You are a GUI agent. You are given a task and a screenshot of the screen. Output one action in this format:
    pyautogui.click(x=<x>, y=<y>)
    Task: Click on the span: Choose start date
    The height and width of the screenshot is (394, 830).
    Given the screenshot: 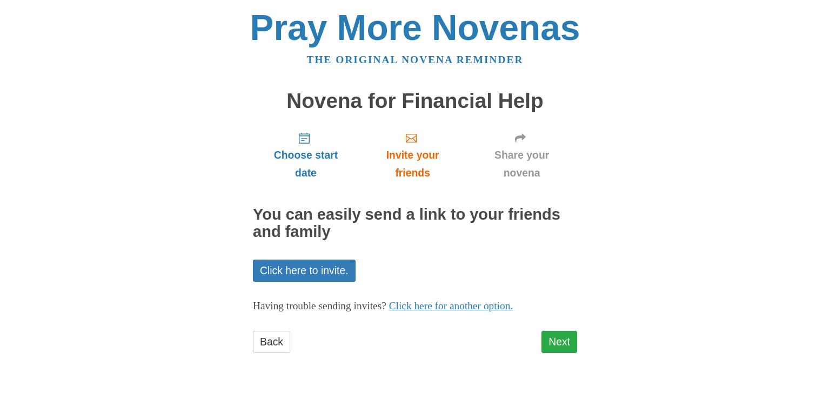 What is the action you would take?
    pyautogui.click(x=306, y=164)
    